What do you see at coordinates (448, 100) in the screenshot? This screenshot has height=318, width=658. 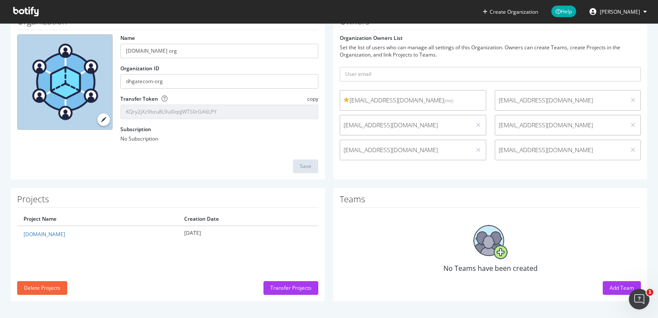 I see `small: (me)` at bounding box center [448, 100].